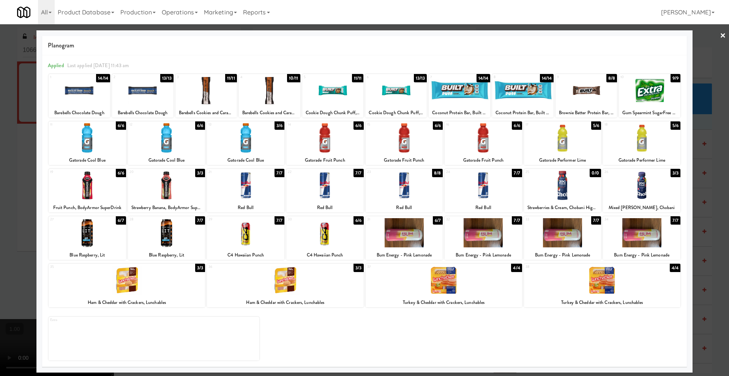 The width and height of the screenshot is (729, 376). What do you see at coordinates (87, 255) in the screenshot?
I see `div: Blue Raspberry, Lit` at bounding box center [87, 255].